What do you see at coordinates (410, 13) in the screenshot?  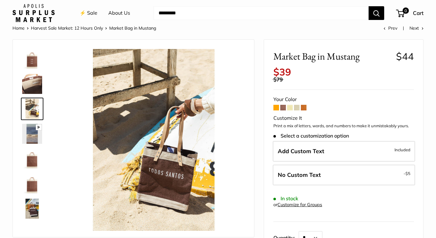 I see `a: 0 Cart` at bounding box center [410, 13].